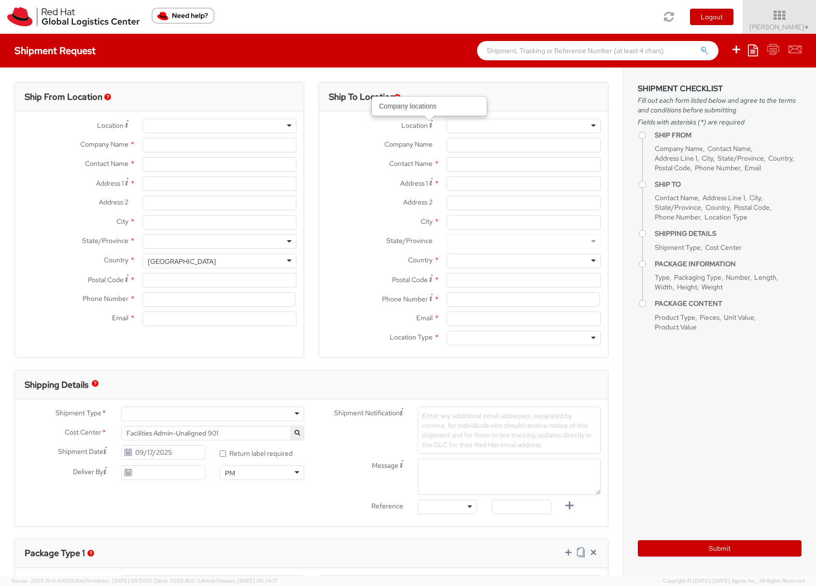 The height and width of the screenshot is (586, 816). I want to click on h3: Shipping Details, so click(56, 385).